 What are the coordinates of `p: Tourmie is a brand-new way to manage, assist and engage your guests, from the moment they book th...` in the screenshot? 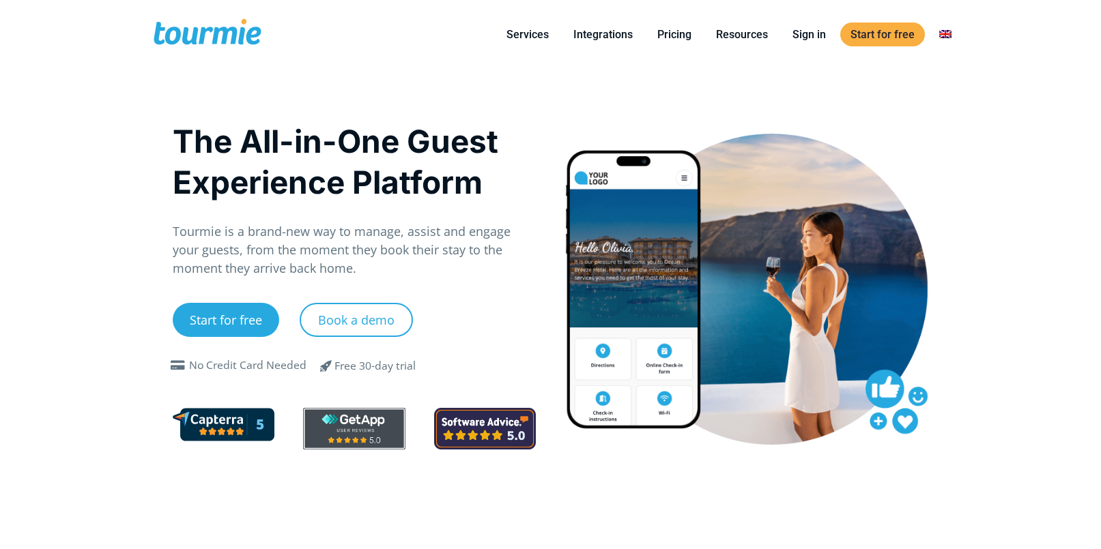 It's located at (354, 250).